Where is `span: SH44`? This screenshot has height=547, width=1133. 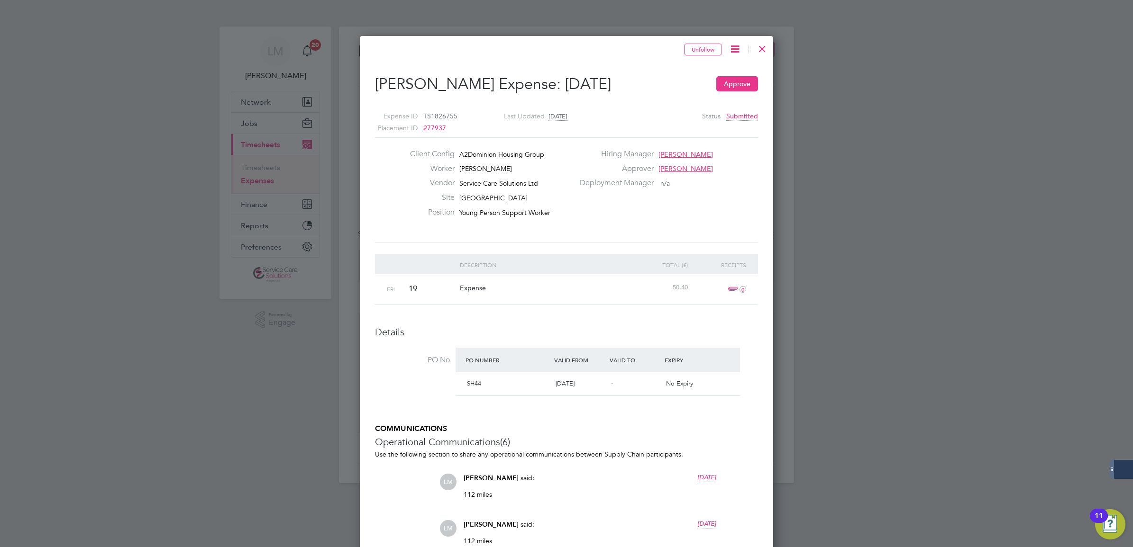
span: SH44 is located at coordinates (474, 383).